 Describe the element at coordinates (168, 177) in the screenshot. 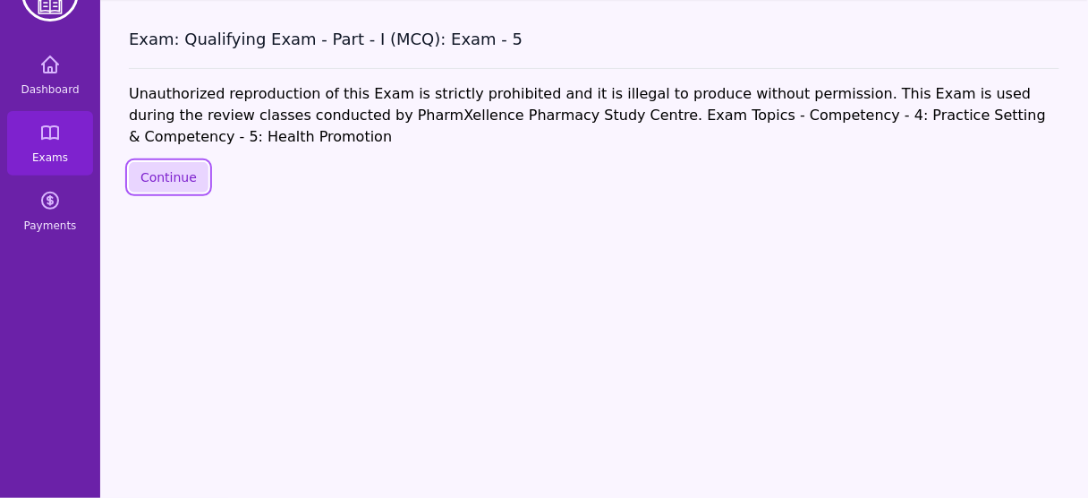

I see `button: Continue` at that location.